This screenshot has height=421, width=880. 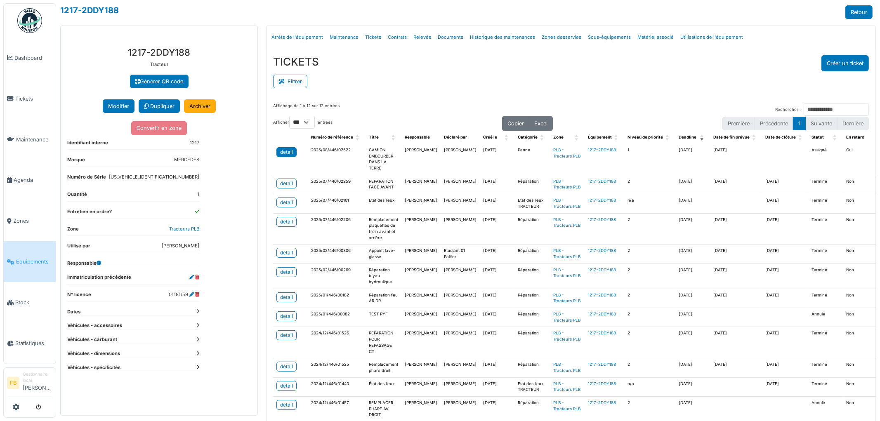 What do you see at coordinates (703, 137) in the screenshot?
I see `span: Deadline: Activate to remove sorting` at bounding box center [703, 137].